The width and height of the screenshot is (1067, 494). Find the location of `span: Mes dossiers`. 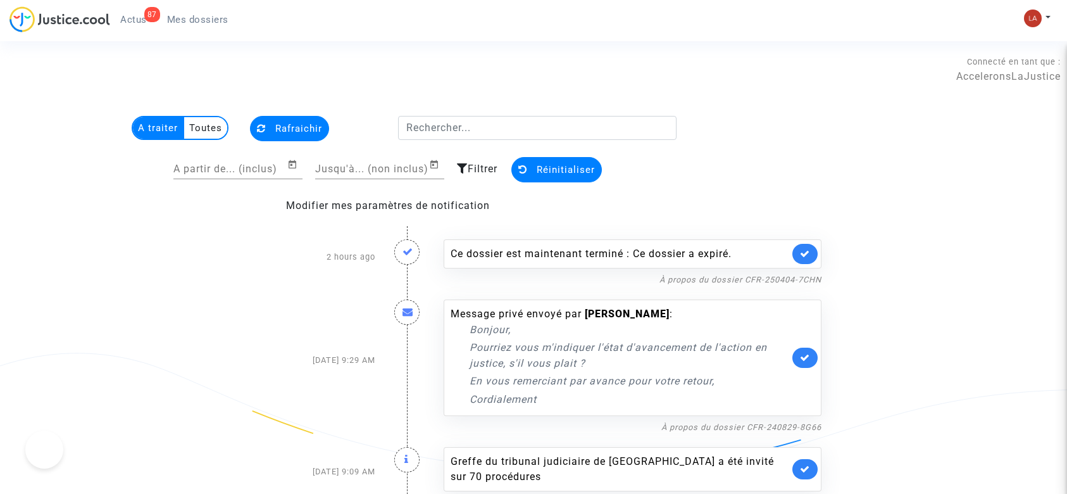

span: Mes dossiers is located at coordinates (198, 20).